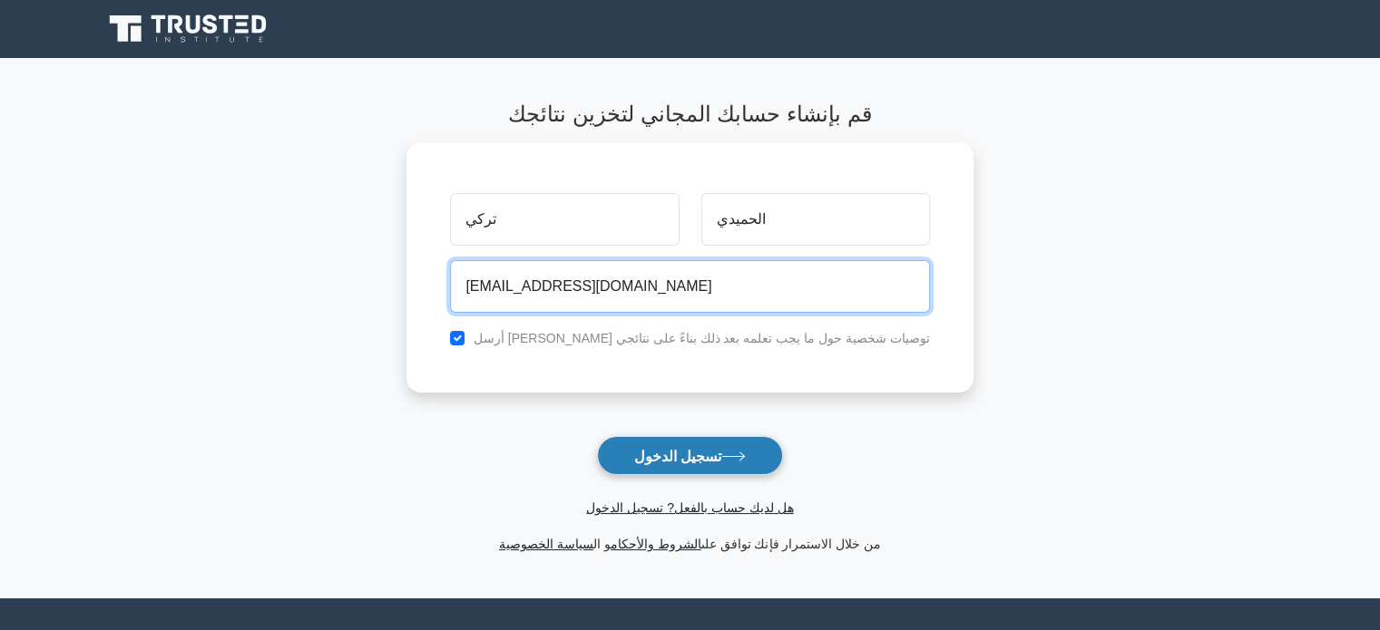 This screenshot has width=1380, height=630. What do you see at coordinates (656, 544) in the screenshot?
I see `font: الشروط والأحكام` at bounding box center [656, 544].